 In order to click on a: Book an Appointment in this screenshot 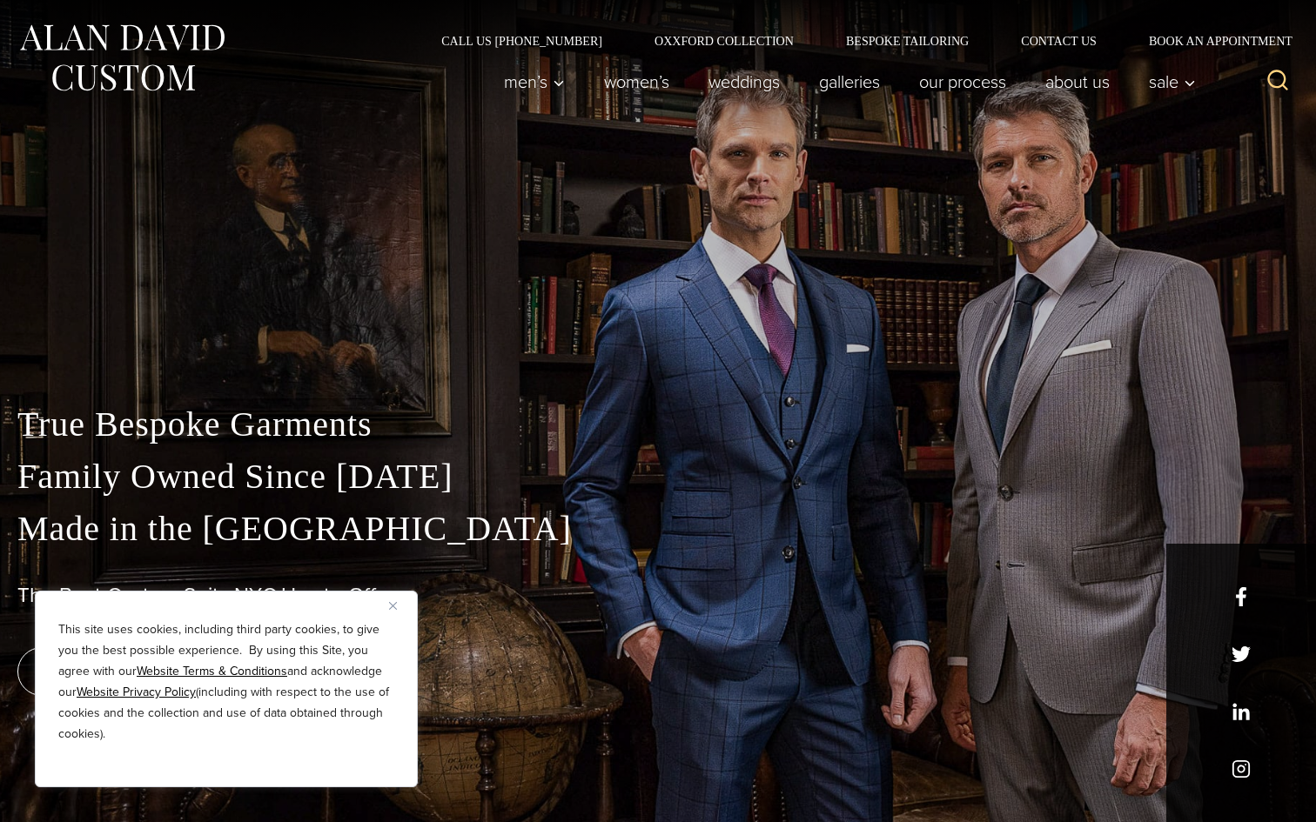, I will do `click(1210, 41)`.